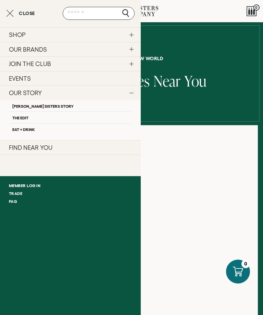 The height and width of the screenshot is (315, 263). I want to click on span: Close, so click(27, 13).